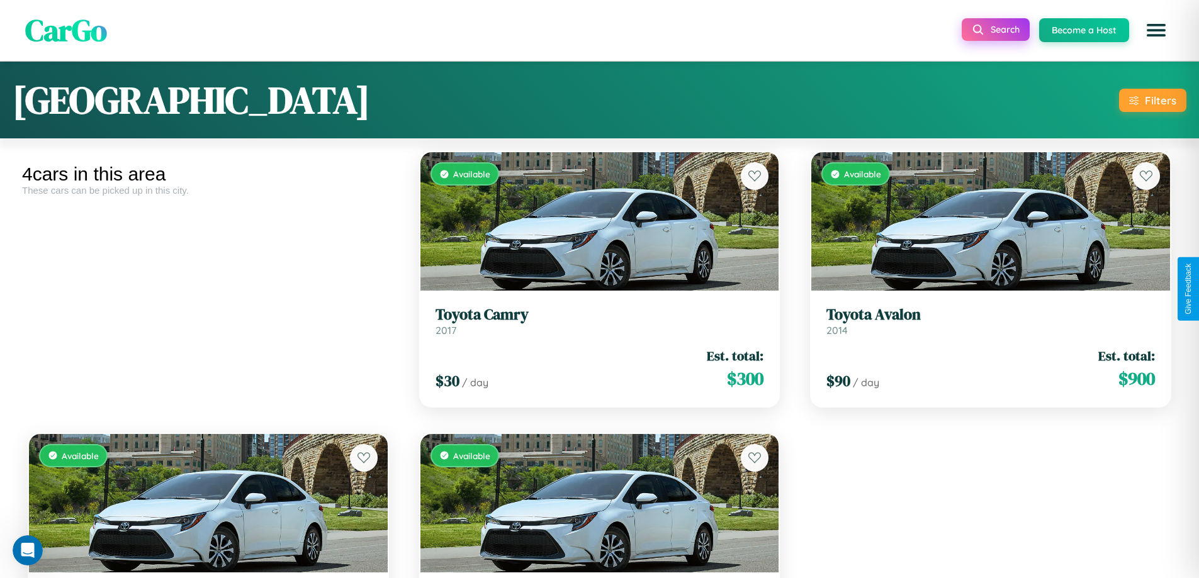 The width and height of the screenshot is (1199, 578). Describe the element at coordinates (1136, 379) in the screenshot. I see `span: $ 900` at that location.